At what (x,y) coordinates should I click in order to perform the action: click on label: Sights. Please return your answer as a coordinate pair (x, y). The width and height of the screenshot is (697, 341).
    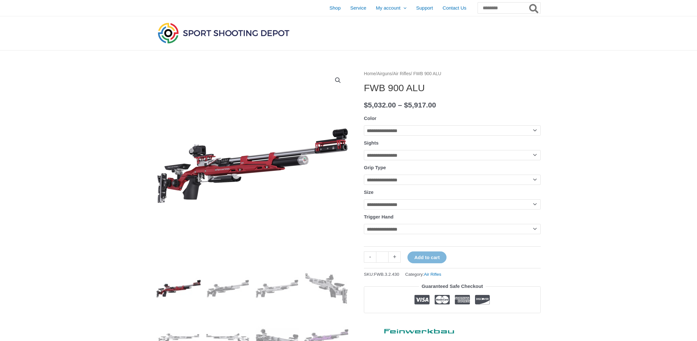
    Looking at the image, I should click on (371, 143).